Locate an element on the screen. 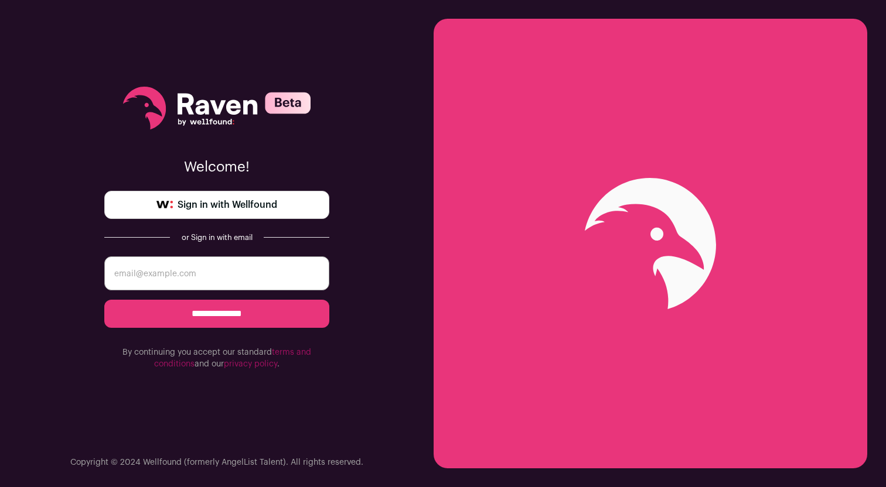 This screenshot has width=886, height=487. a: terms and conditions is located at coordinates (233, 359).